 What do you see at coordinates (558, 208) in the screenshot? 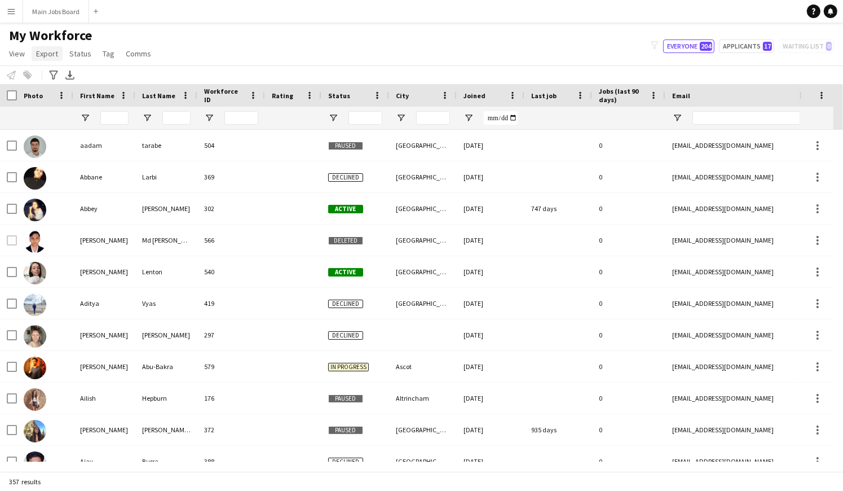
I see `div: 747 days` at bounding box center [558, 208].